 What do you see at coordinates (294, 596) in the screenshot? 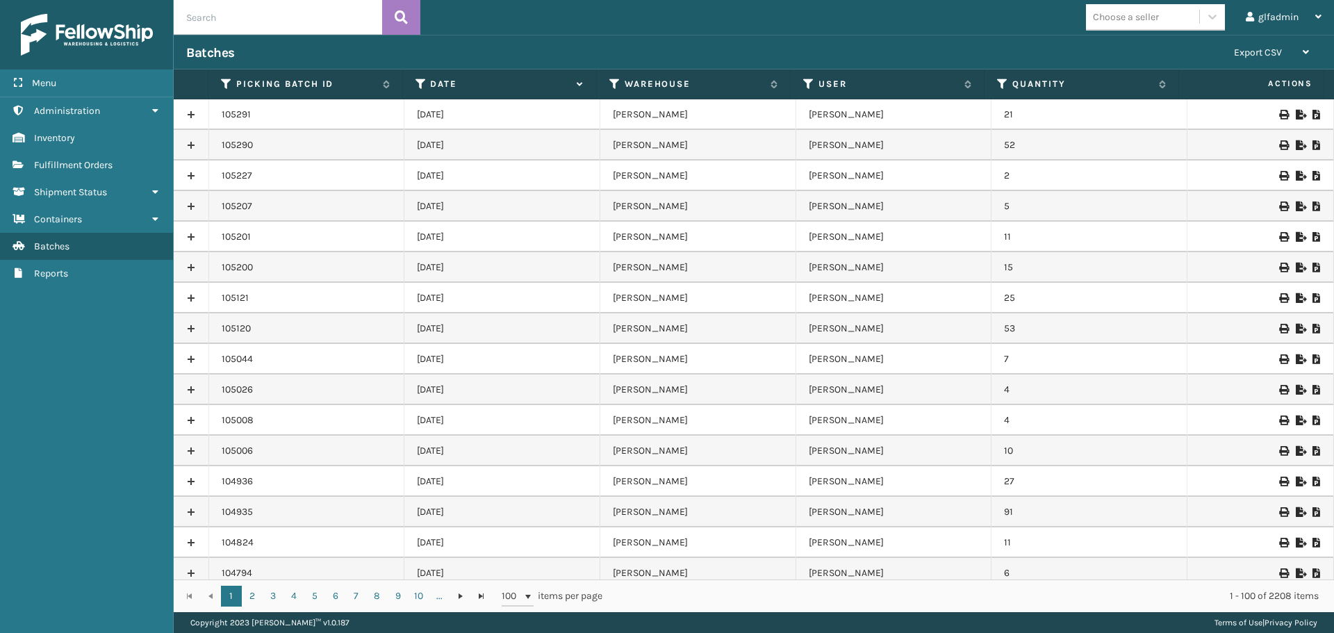
I see `a: 4` at bounding box center [294, 596].